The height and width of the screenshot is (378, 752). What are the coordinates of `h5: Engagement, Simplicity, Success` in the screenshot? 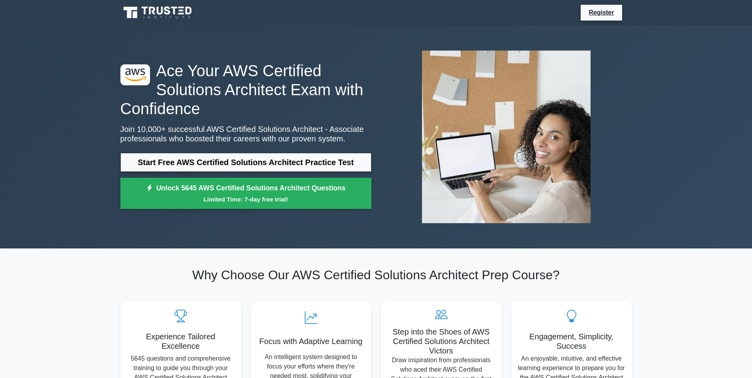 It's located at (572, 341).